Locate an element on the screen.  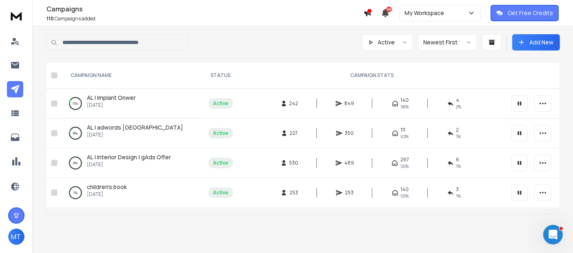
button: Newest First is located at coordinates (447, 42).